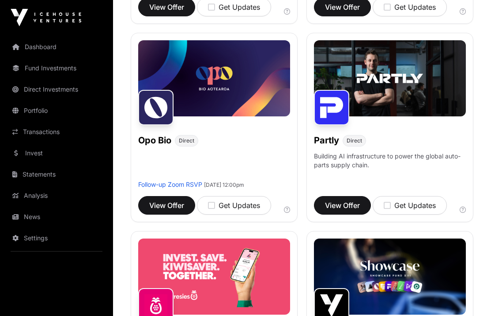  Describe the element at coordinates (469, 294) in the screenshot. I see `div: Chat Widget` at that location.